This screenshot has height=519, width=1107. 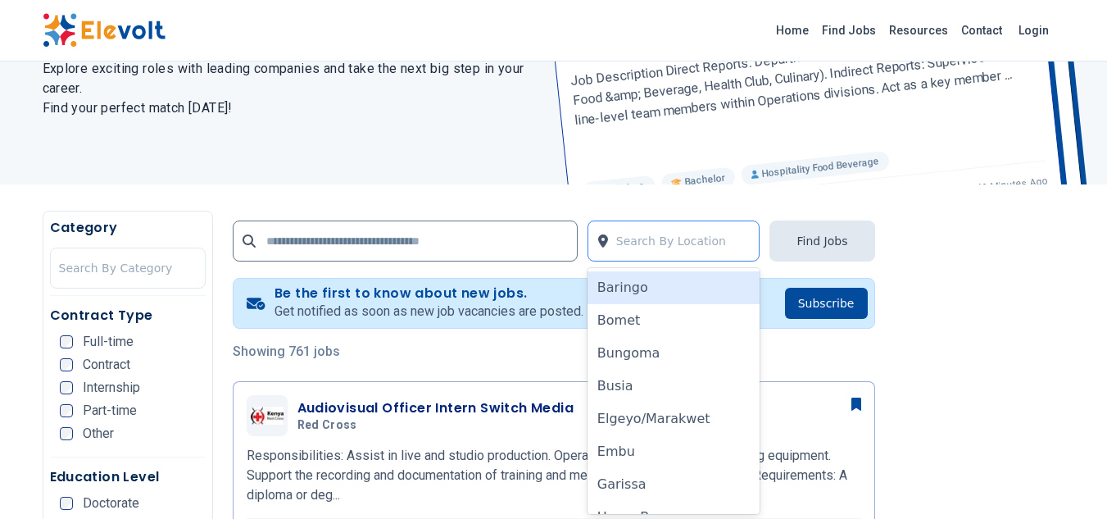 I want to click on span: Full-time, so click(x=108, y=342).